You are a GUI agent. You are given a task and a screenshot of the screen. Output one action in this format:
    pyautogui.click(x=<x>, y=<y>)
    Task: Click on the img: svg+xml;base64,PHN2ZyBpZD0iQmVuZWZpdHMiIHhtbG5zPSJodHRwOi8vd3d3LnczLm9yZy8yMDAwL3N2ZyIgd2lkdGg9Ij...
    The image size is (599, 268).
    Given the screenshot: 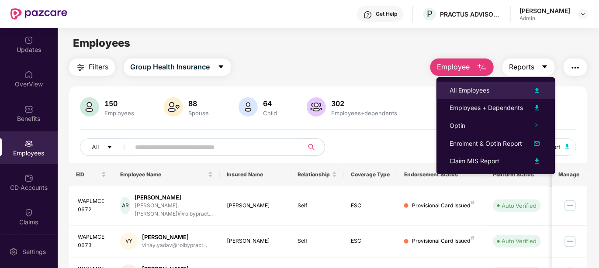 What is the action you would take?
    pyautogui.click(x=29, y=109)
    